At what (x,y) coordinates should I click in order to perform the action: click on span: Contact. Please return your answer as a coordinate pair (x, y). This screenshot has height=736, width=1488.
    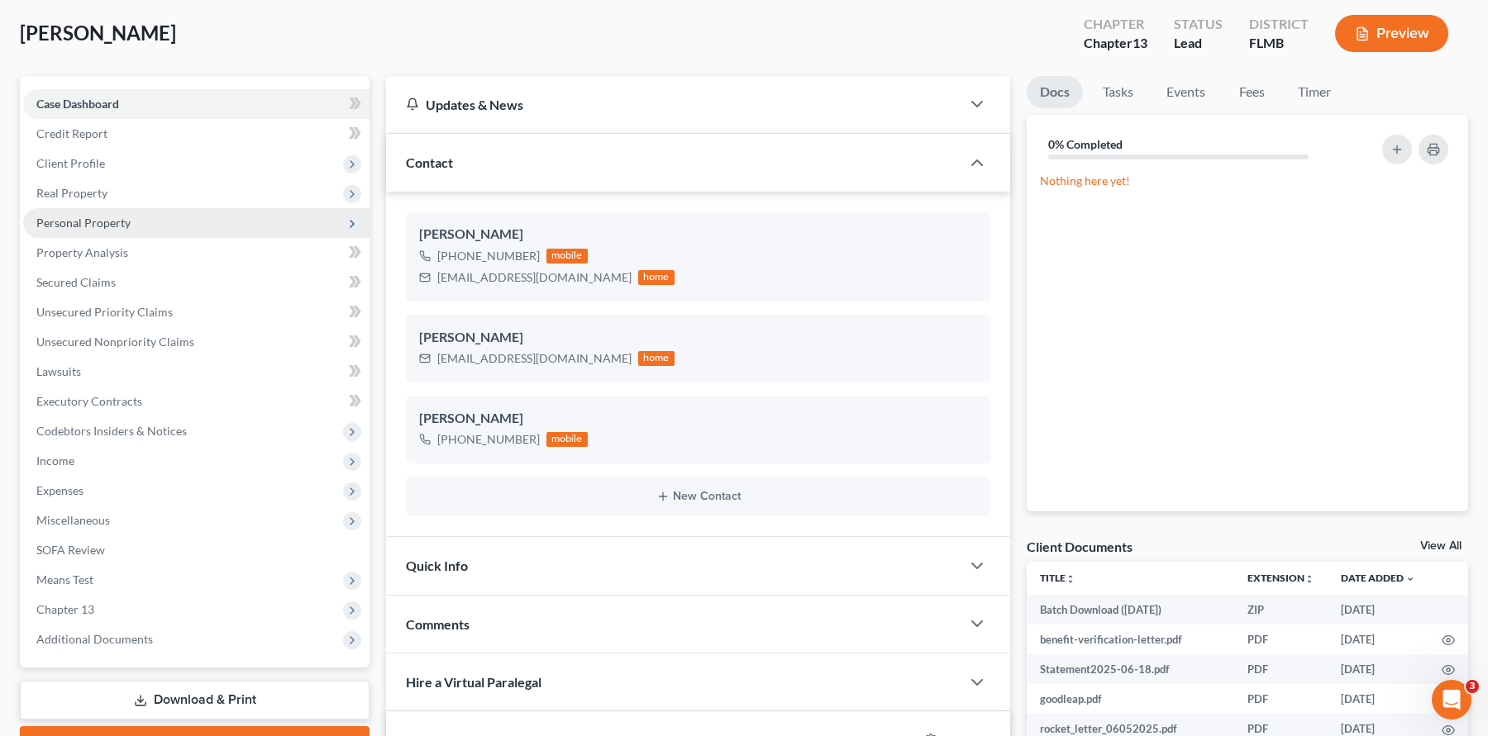
    Looking at the image, I should click on (429, 162).